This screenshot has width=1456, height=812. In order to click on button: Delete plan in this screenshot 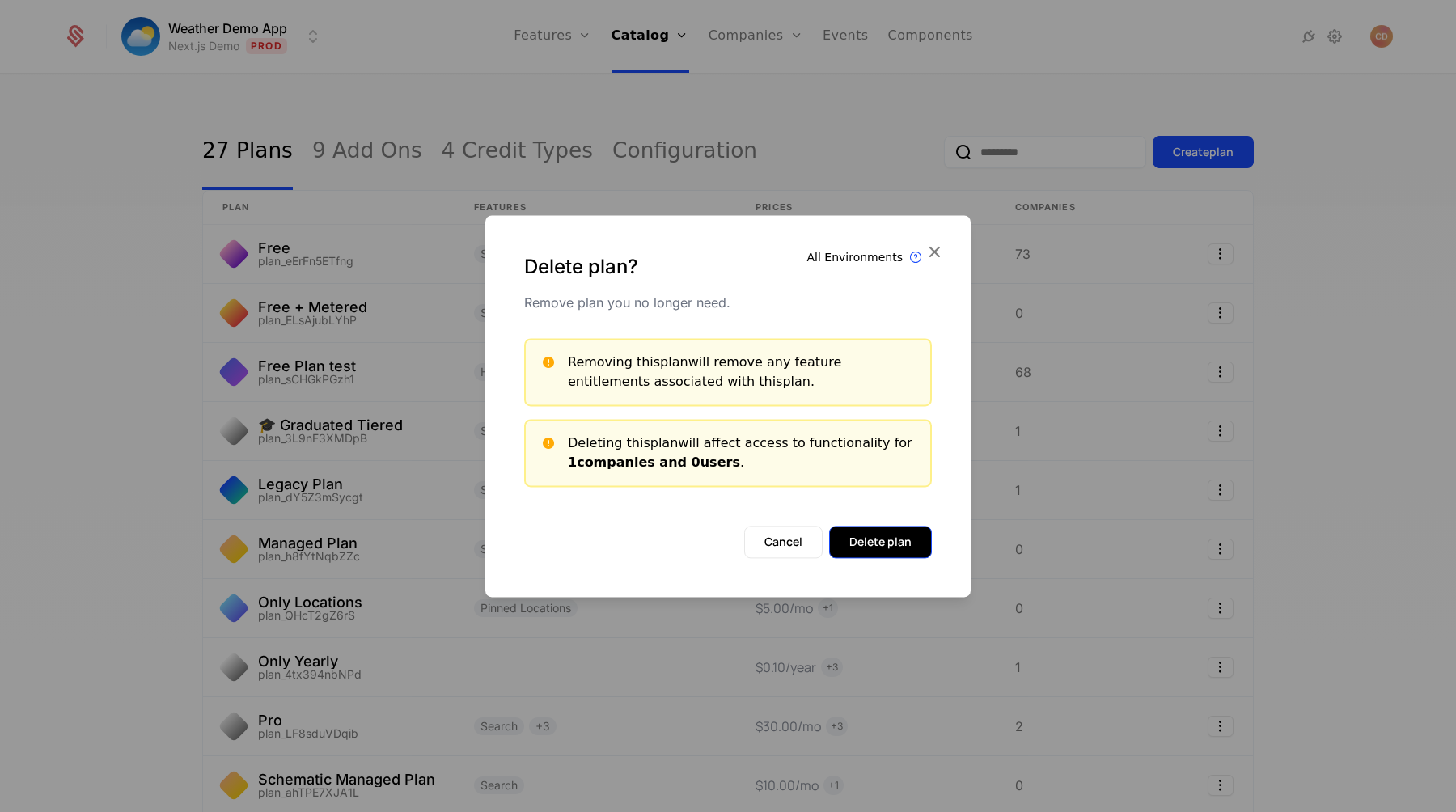, I will do `click(880, 542)`.